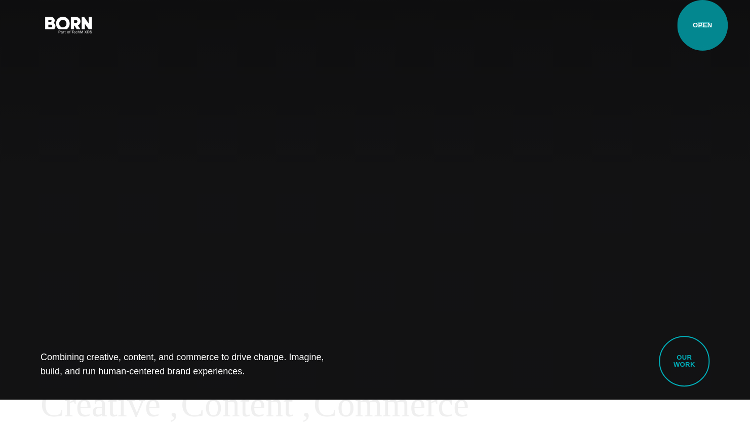 This screenshot has width=750, height=427. I want to click on a: Commerce, so click(391, 404).